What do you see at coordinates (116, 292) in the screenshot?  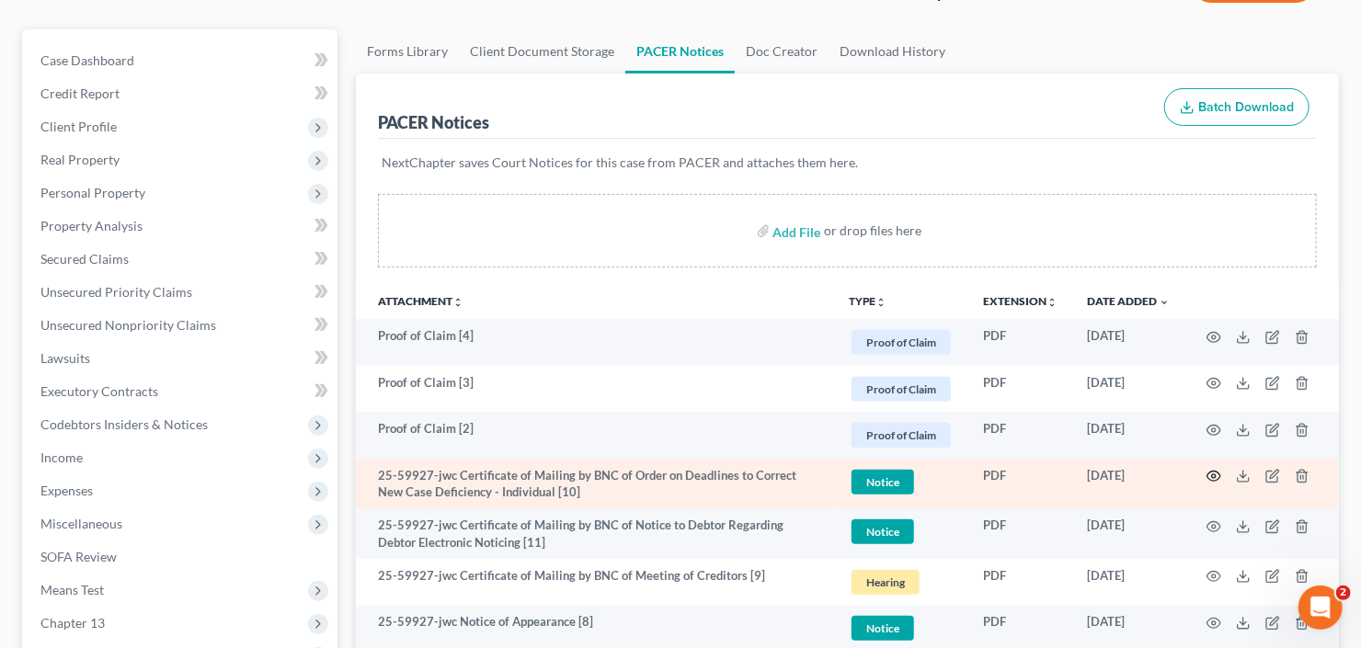 I see `span: Unsecured Priority Claims` at bounding box center [116, 292].